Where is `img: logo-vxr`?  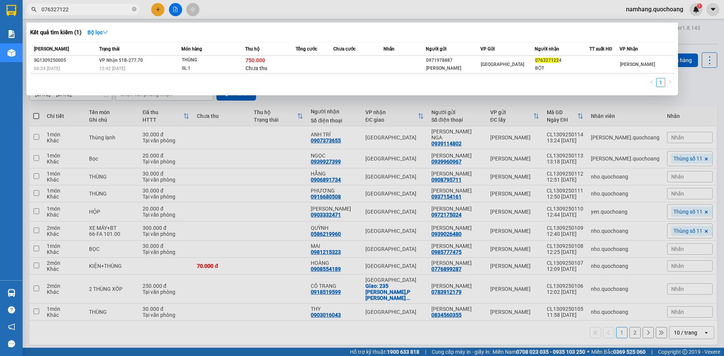
img: logo-vxr is located at coordinates (11, 11).